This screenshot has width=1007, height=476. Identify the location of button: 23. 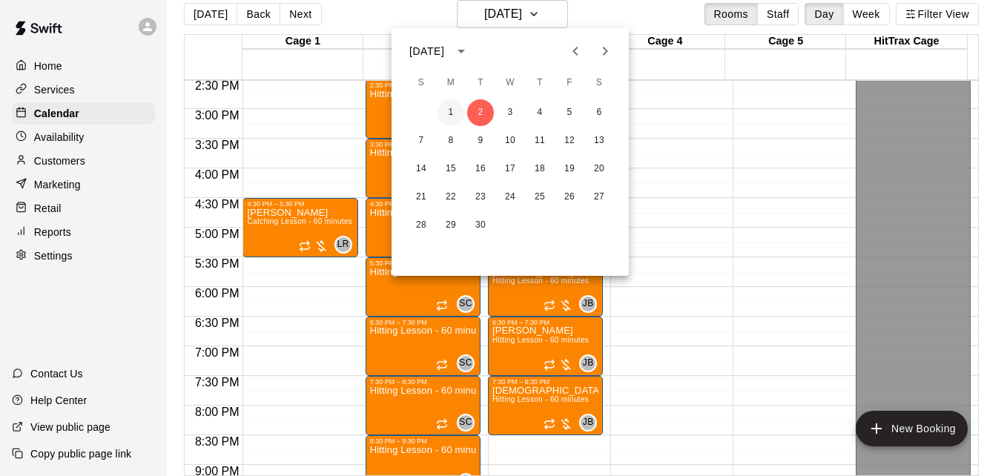
(481, 197).